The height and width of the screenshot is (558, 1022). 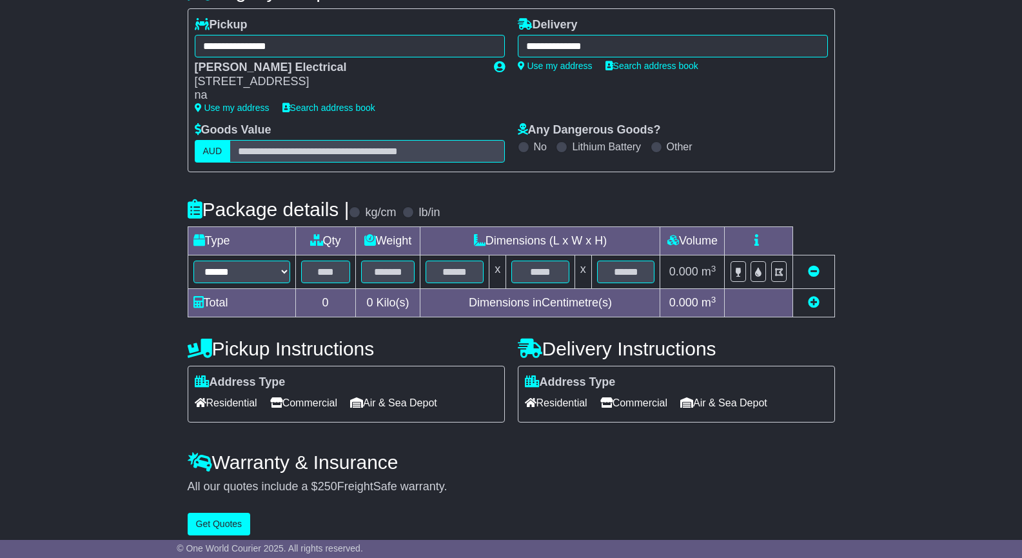 What do you see at coordinates (213, 151) in the screenshot?
I see `label: AUD` at bounding box center [213, 151].